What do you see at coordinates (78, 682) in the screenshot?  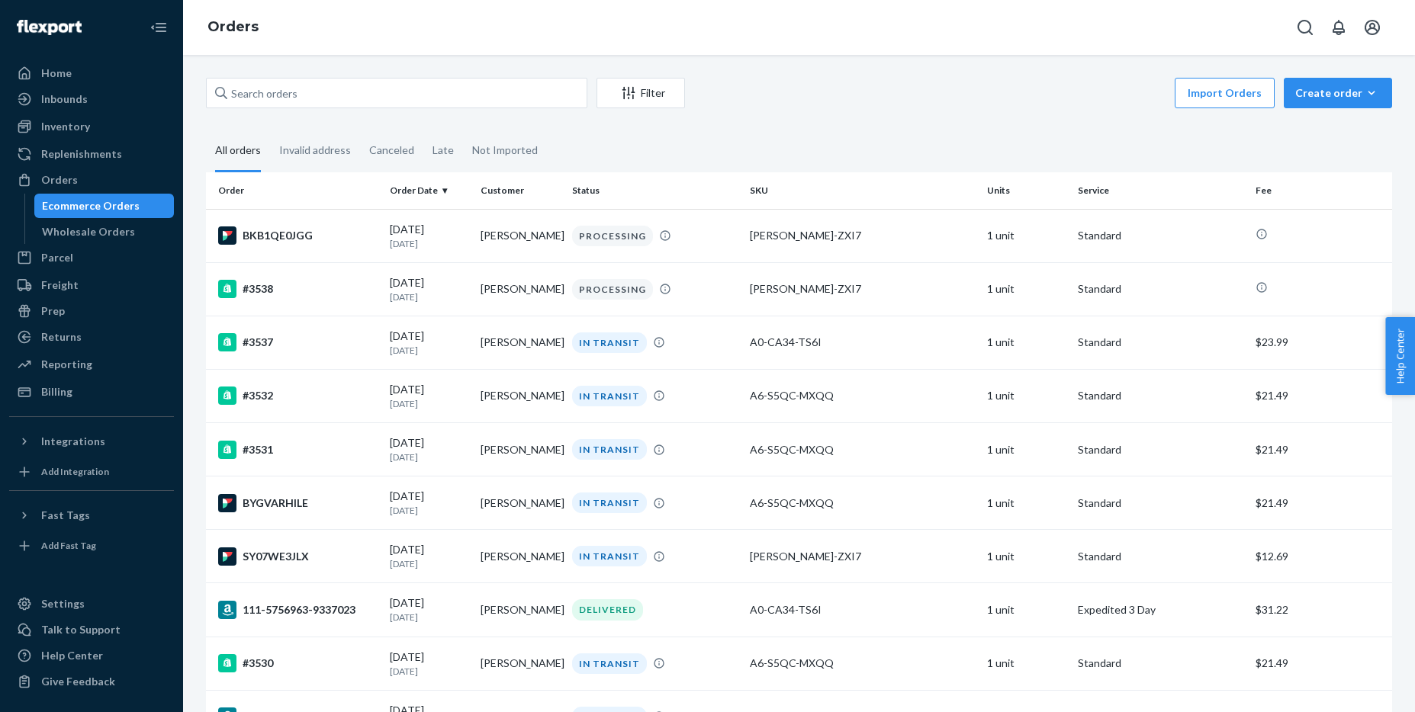 I see `div: Give Feedback` at bounding box center [78, 682].